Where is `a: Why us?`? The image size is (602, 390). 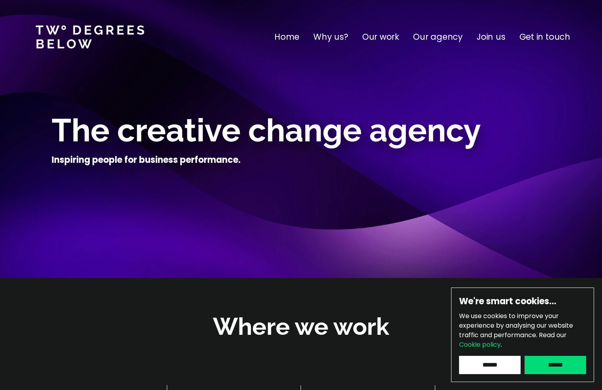
a: Why us? is located at coordinates (331, 37).